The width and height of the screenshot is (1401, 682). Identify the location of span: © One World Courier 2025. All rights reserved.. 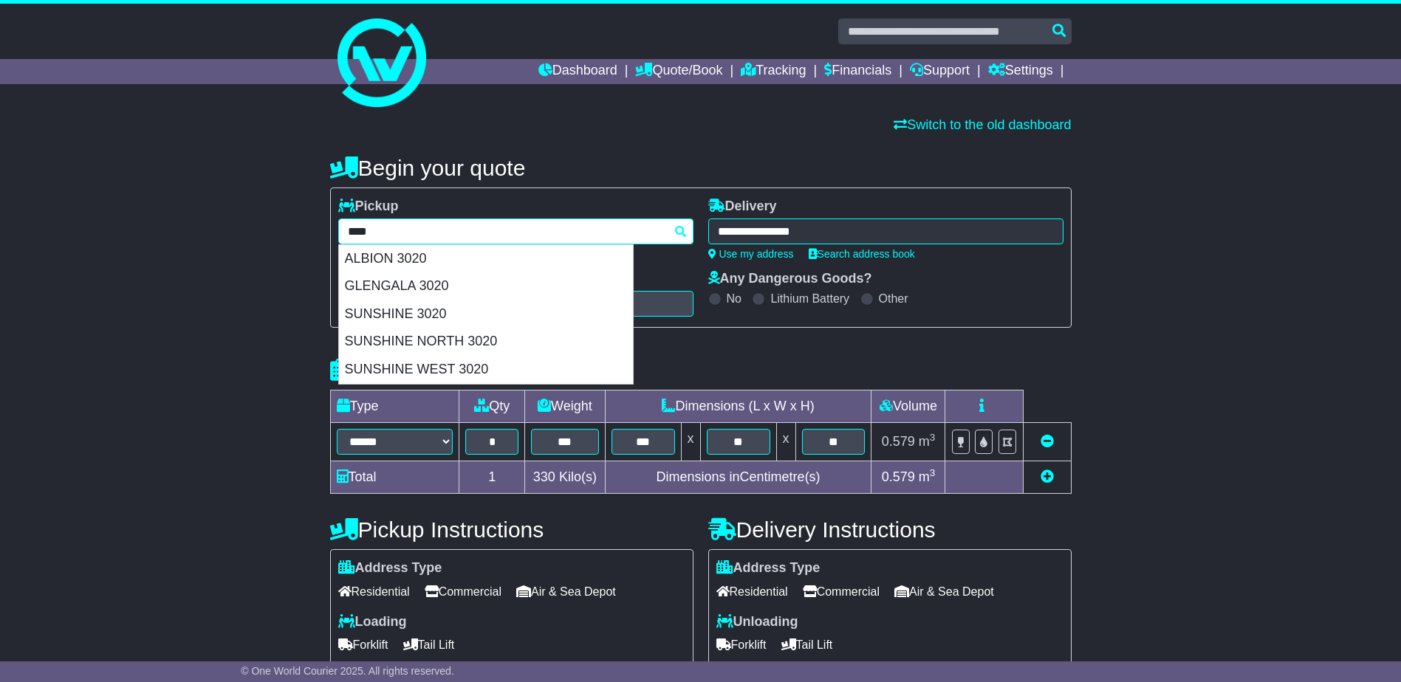
(347, 671).